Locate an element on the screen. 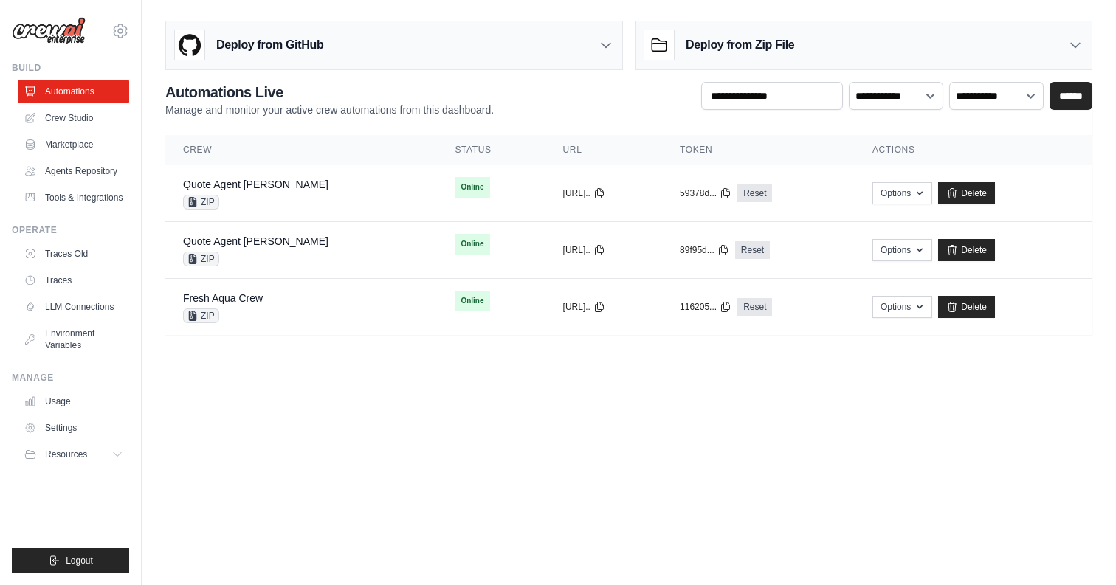 The height and width of the screenshot is (585, 1116). span: Resources is located at coordinates (66, 455).